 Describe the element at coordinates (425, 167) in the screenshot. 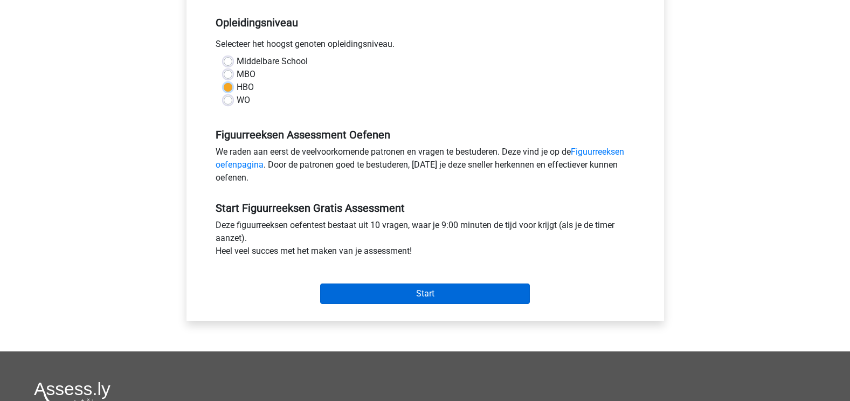

I see `div: We raden aan eerst de veelvoorkomende patronen en vragen te bestuderen. Deze vind je op de . Door...` at that location.